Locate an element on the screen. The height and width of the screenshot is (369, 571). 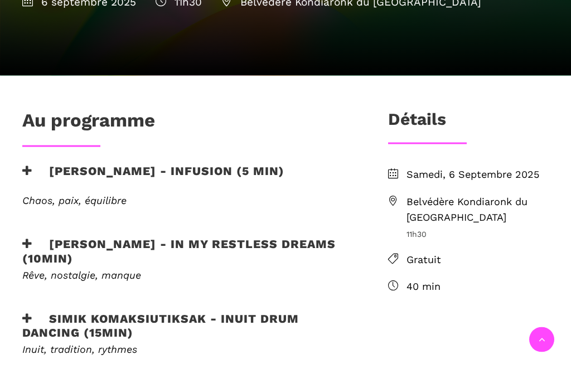
span: Samedi, 6 Septembre 2025 is located at coordinates (477, 175).